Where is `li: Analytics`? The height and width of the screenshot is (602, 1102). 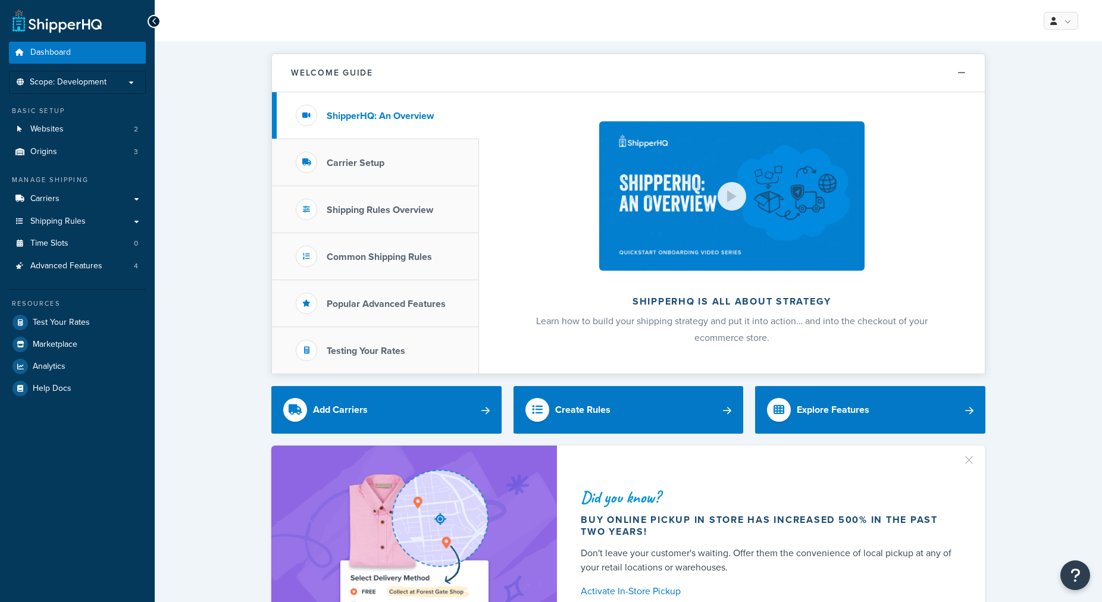 li: Analytics is located at coordinates (77, 366).